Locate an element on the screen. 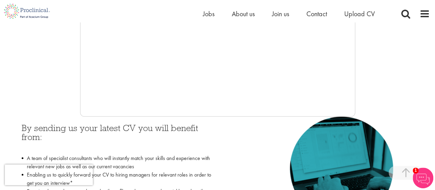  span: 1 is located at coordinates (416, 170).